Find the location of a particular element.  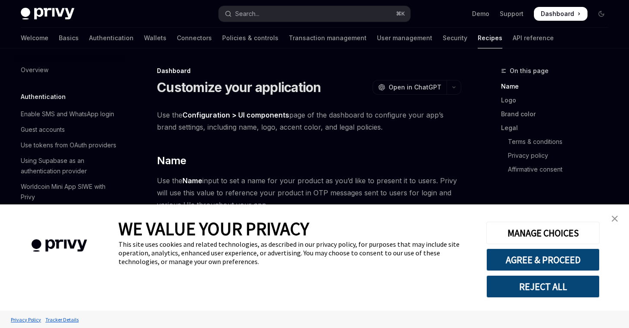

span: WE VALUE YOUR PRIVACY is located at coordinates (213, 229).